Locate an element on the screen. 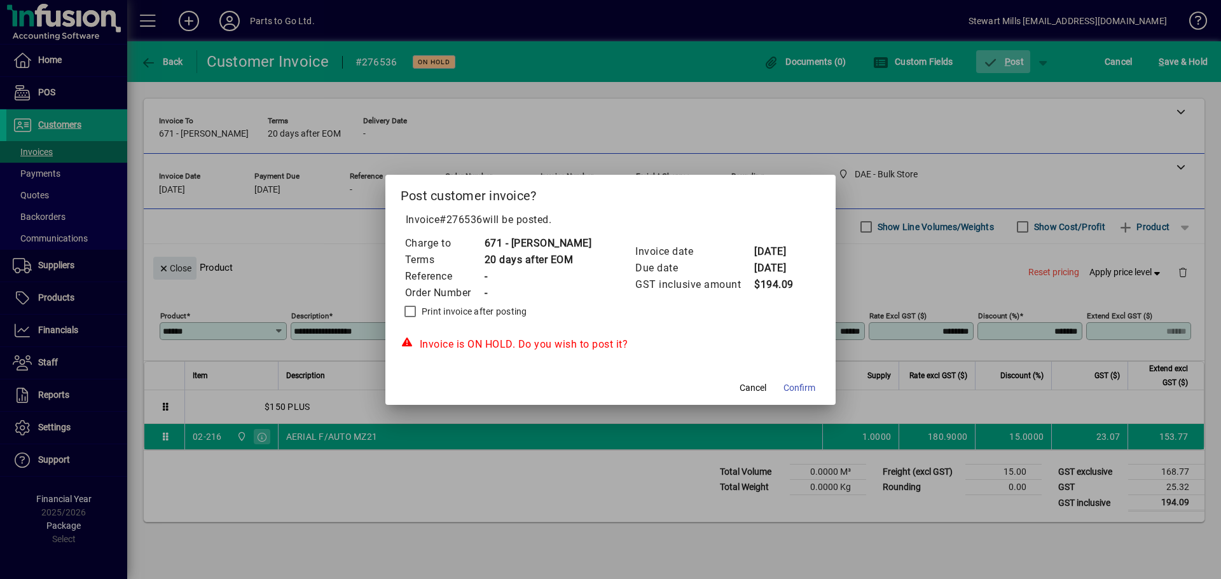  td: $194.09 is located at coordinates (779, 285).